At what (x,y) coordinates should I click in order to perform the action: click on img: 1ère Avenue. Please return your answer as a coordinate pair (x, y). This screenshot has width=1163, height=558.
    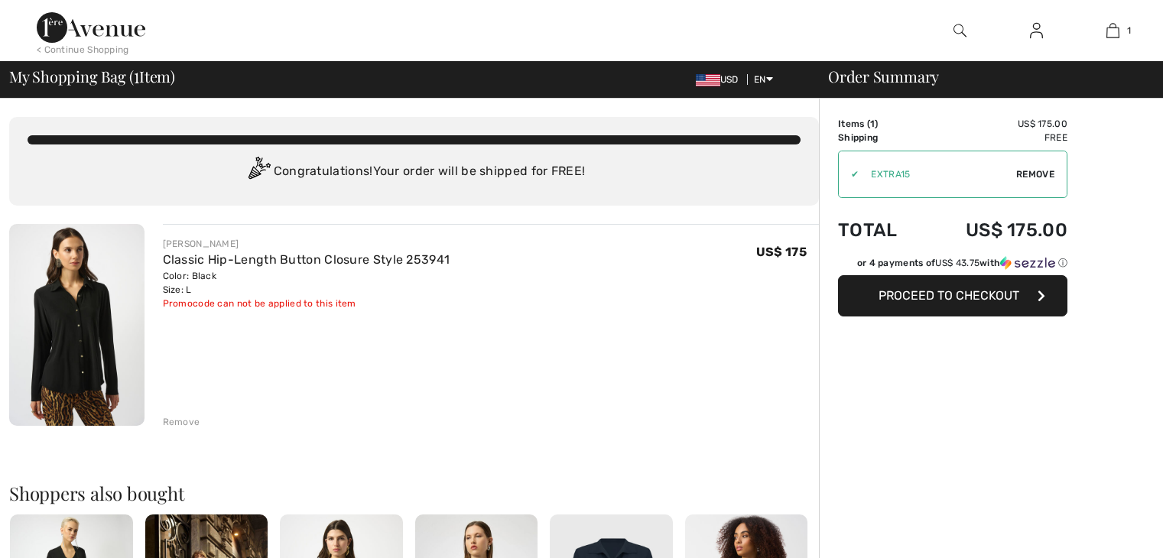
    Looking at the image, I should click on (91, 28).